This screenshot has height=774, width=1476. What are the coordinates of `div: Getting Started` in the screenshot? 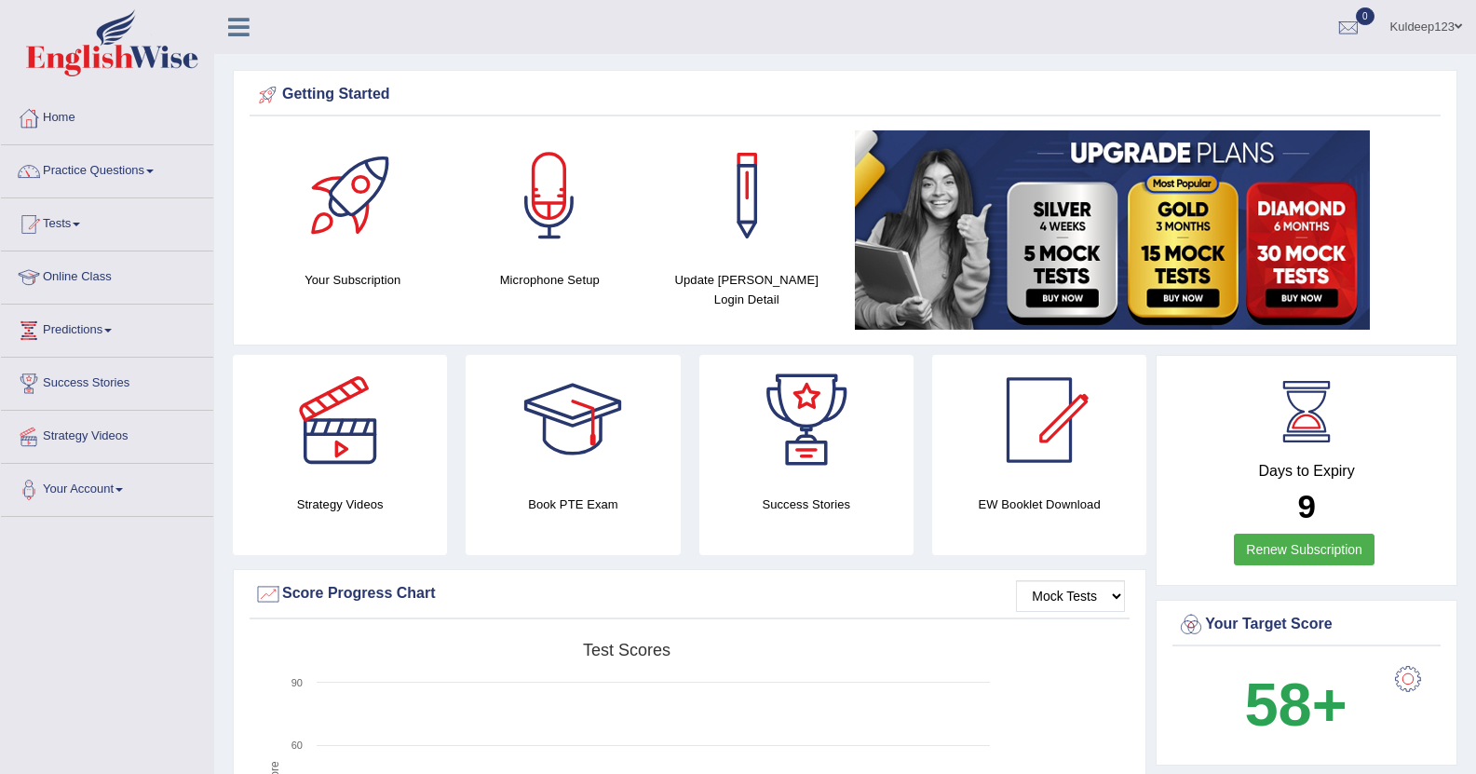 It's located at (845, 95).